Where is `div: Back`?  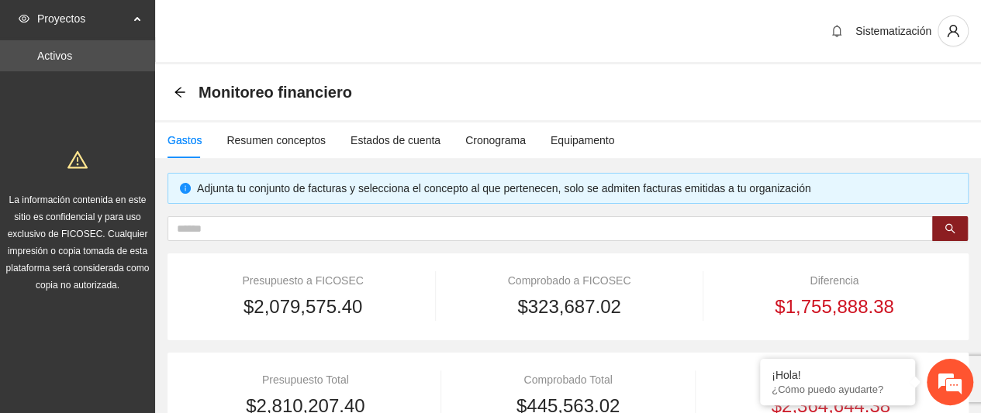
div: Back is located at coordinates (180, 92).